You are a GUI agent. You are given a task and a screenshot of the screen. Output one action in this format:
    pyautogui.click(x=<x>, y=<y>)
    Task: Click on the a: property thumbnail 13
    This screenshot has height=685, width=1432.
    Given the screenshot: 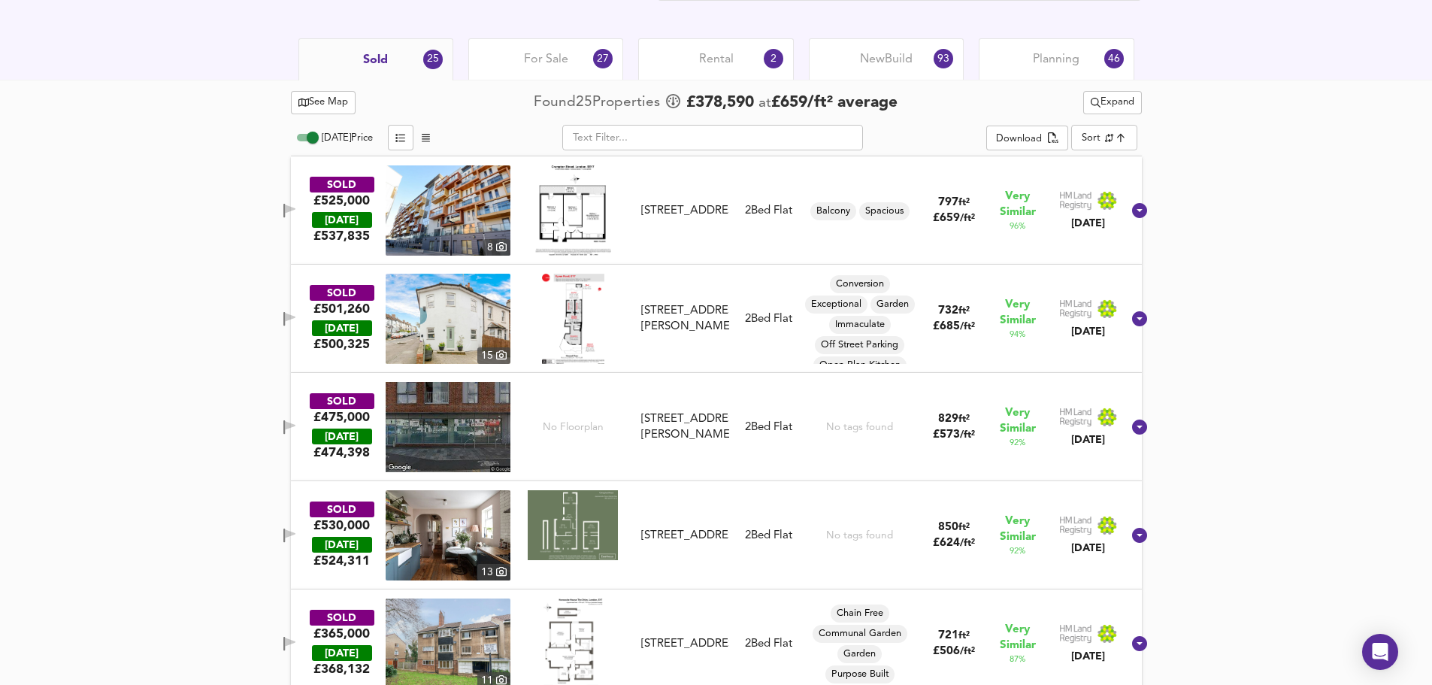 What is the action you would take?
    pyautogui.click(x=448, y=535)
    